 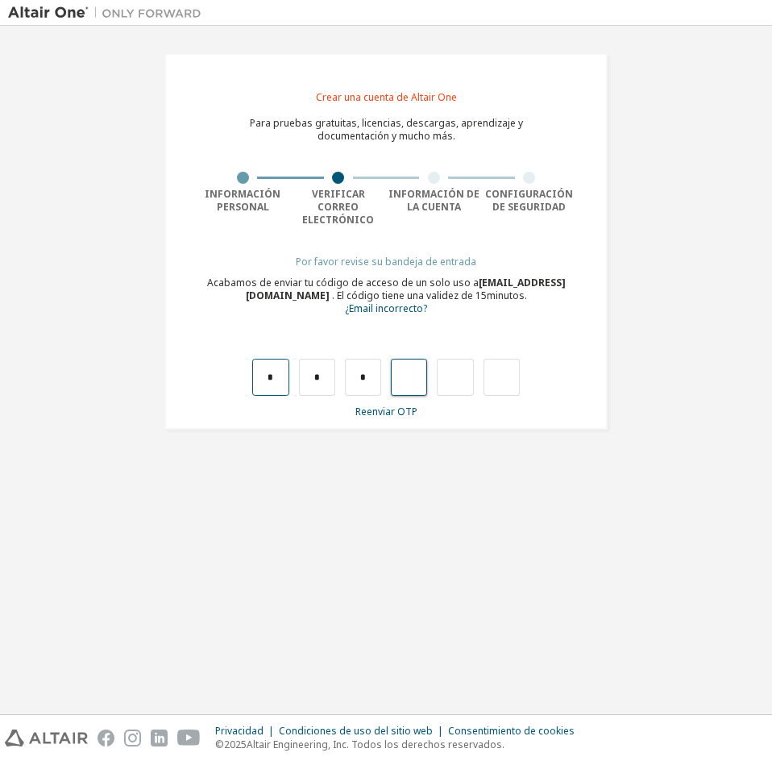 What do you see at coordinates (239, 730) in the screenshot?
I see `font: Privacidad` at bounding box center [239, 730].